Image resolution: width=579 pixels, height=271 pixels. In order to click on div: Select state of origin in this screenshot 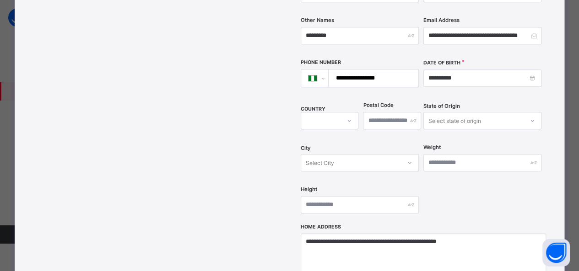, I will do `click(455, 121)`.